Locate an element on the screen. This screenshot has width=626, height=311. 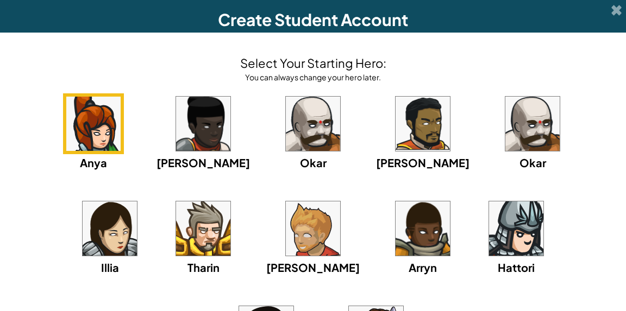
h4: Select Your Starting Hero: is located at coordinates (313, 63).